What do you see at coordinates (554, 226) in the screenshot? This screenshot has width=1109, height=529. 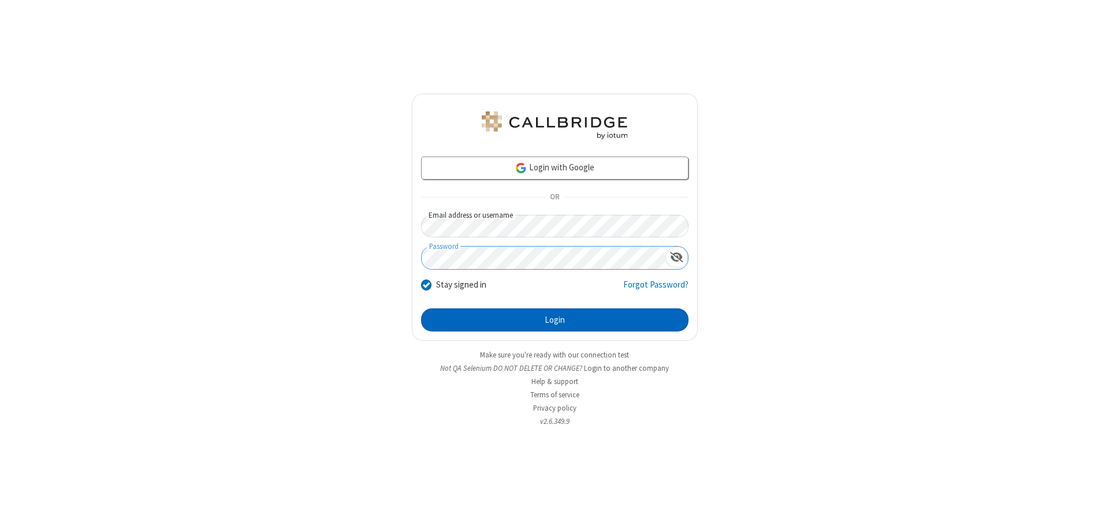 I see `input: Email address or username` at bounding box center [554, 226].